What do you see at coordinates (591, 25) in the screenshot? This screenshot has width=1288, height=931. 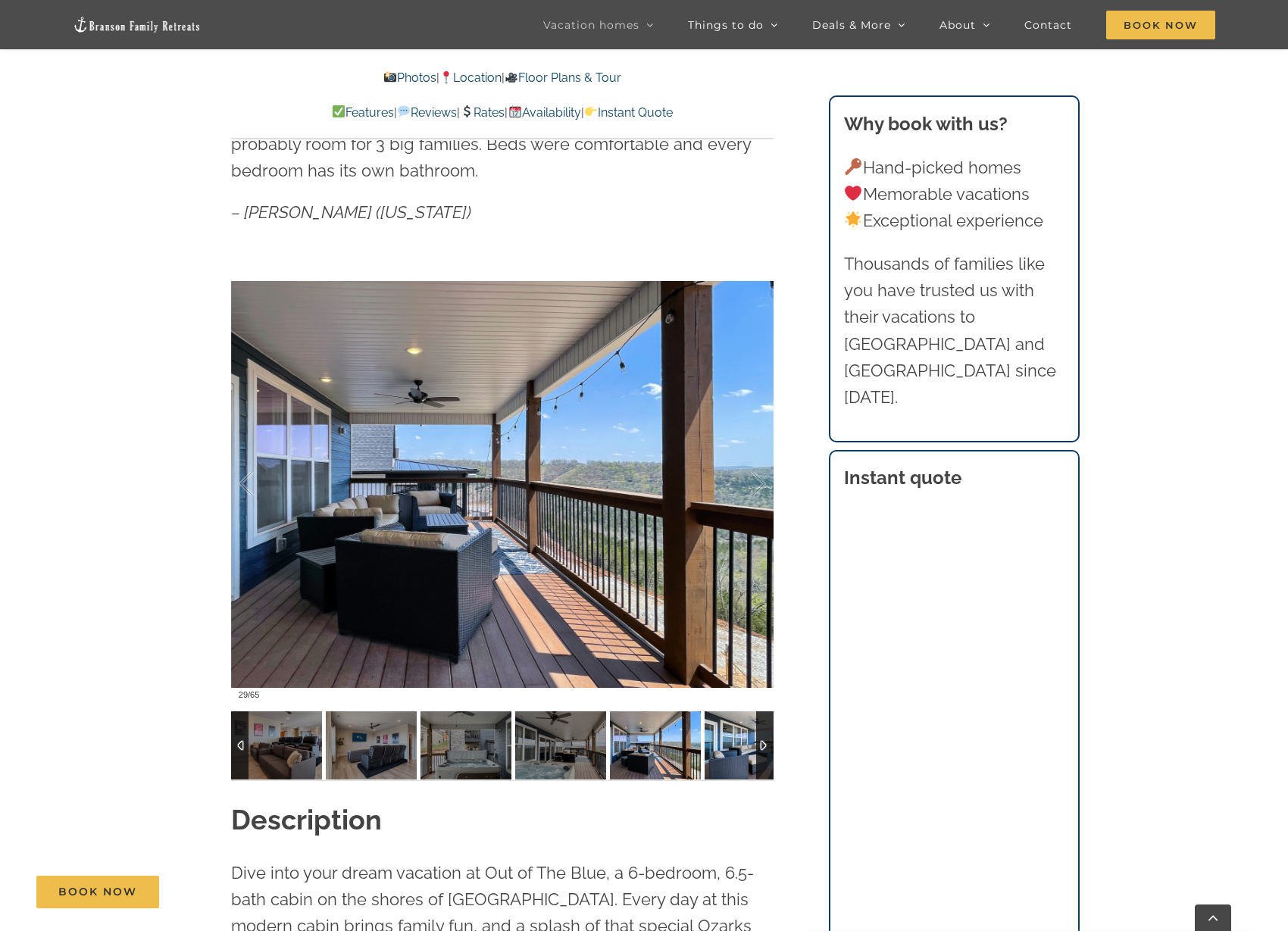 I see `span: Vacation homes` at bounding box center [591, 25].